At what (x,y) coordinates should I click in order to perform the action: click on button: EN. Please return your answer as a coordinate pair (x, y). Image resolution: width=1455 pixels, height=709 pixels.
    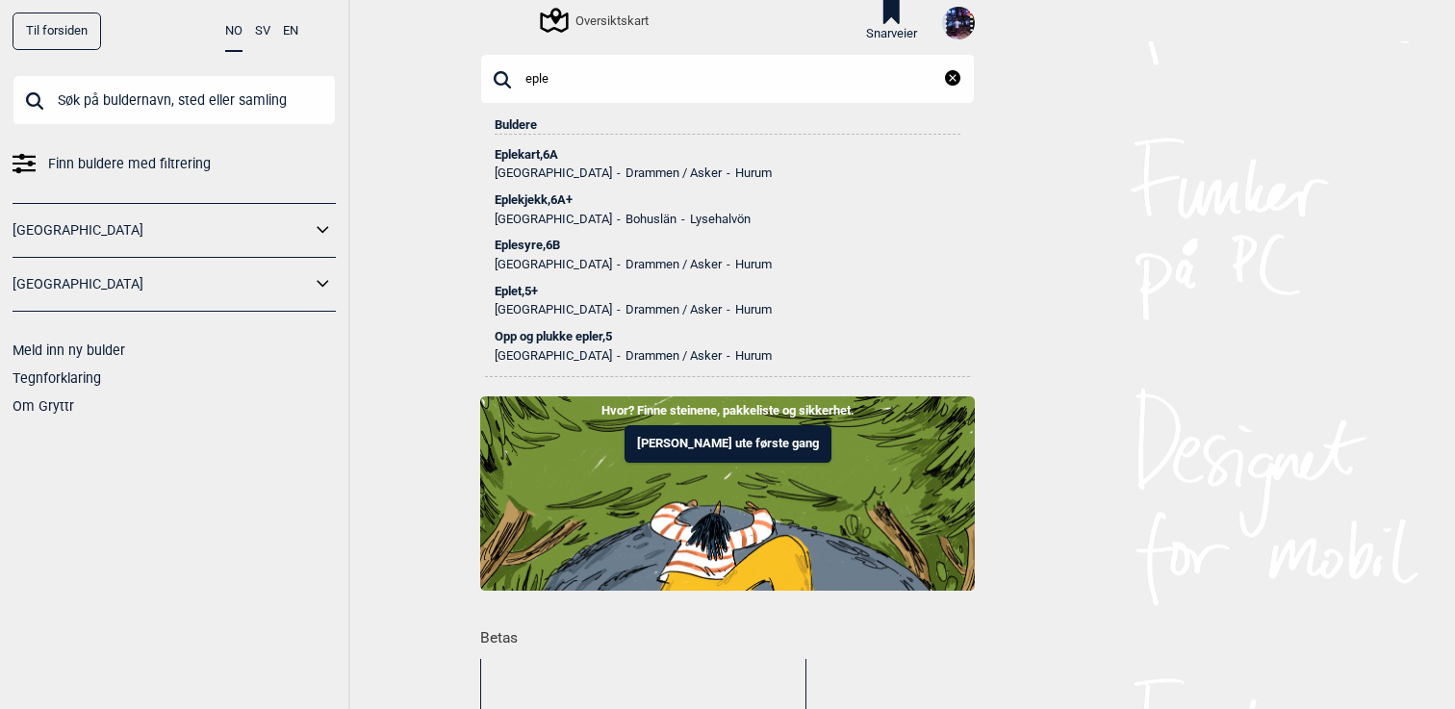
    Looking at the image, I should click on (291, 31).